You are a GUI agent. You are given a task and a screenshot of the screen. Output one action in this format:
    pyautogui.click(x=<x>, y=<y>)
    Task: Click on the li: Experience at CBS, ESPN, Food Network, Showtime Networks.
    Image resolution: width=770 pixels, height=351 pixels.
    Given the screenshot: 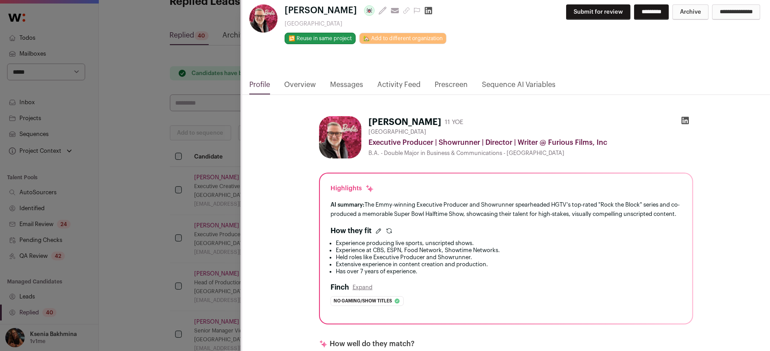 What is the action you would take?
    pyautogui.click(x=509, y=250)
    